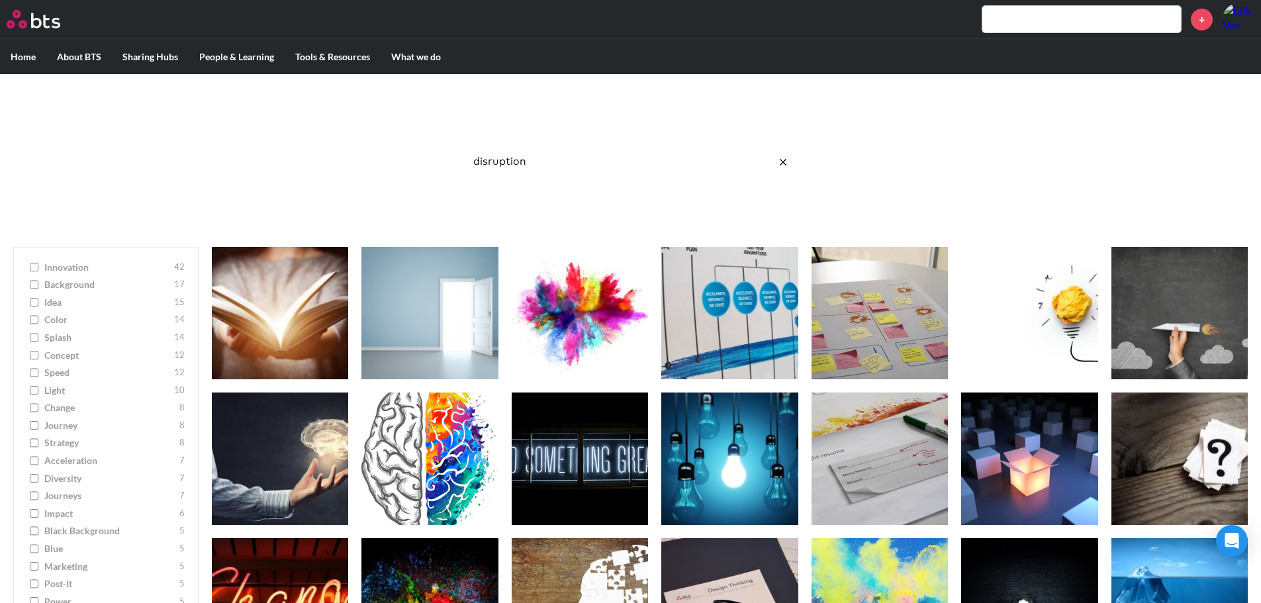 This screenshot has height=603, width=1261. I want to click on span: marketing, so click(110, 566).